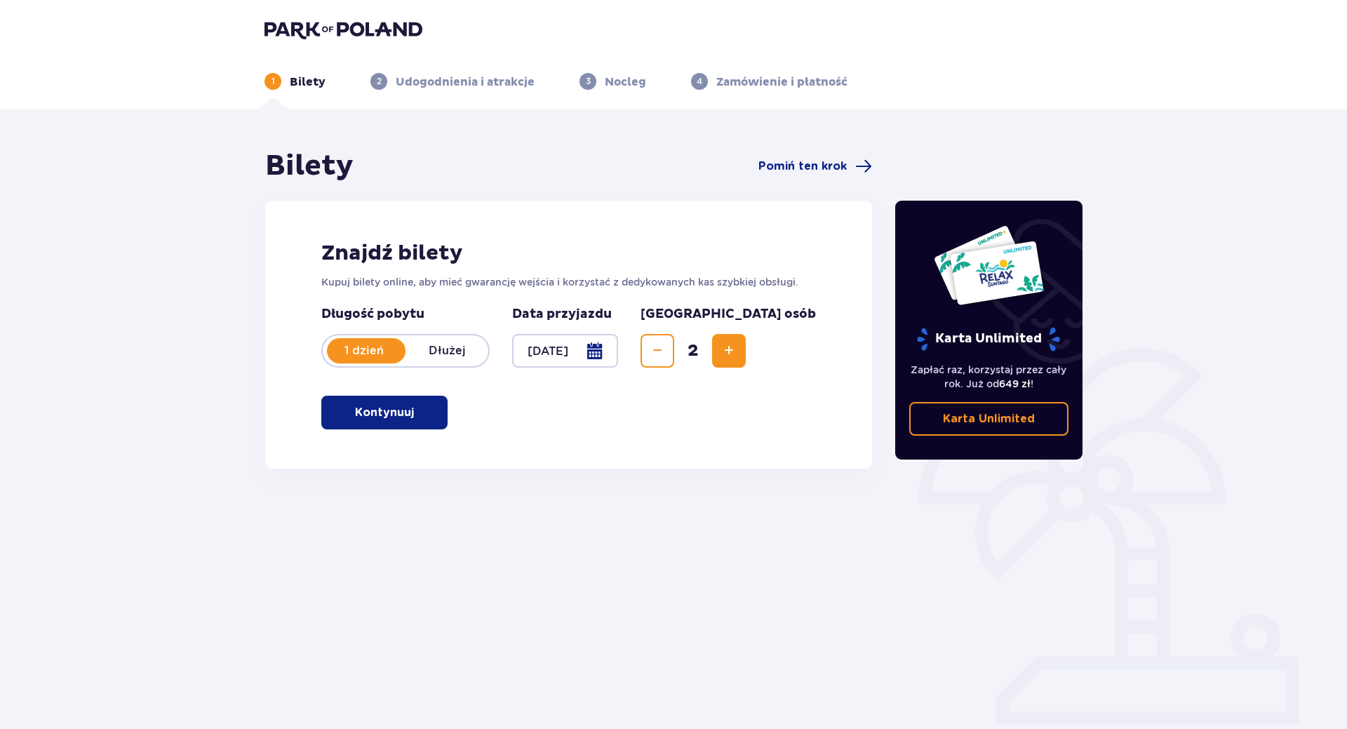  I want to click on p: Zamówienie i płatność, so click(782, 82).